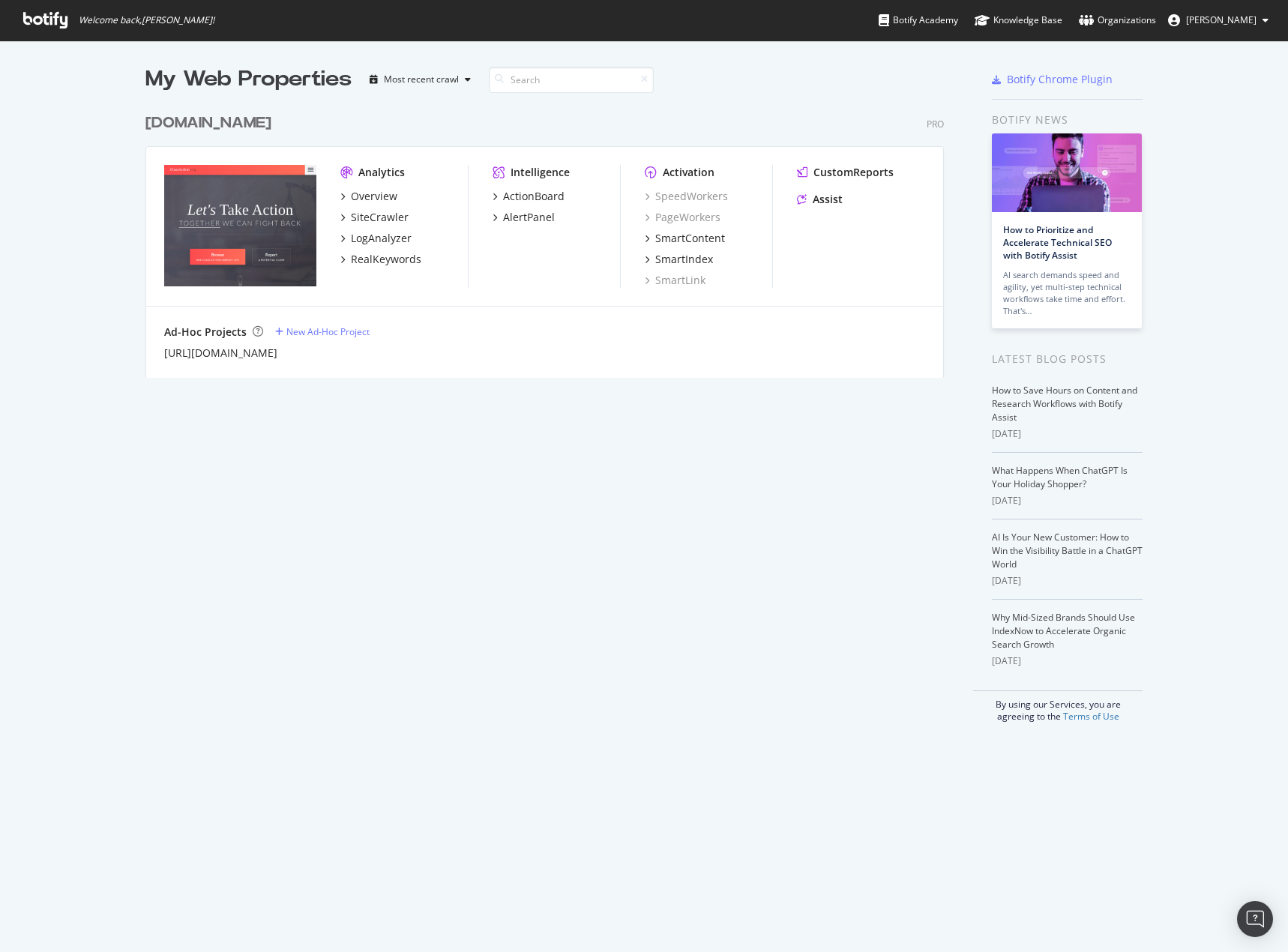 This screenshot has width=1288, height=952. What do you see at coordinates (1059, 80) in the screenshot?
I see `div: Botify Chrome Plugin` at bounding box center [1059, 80].